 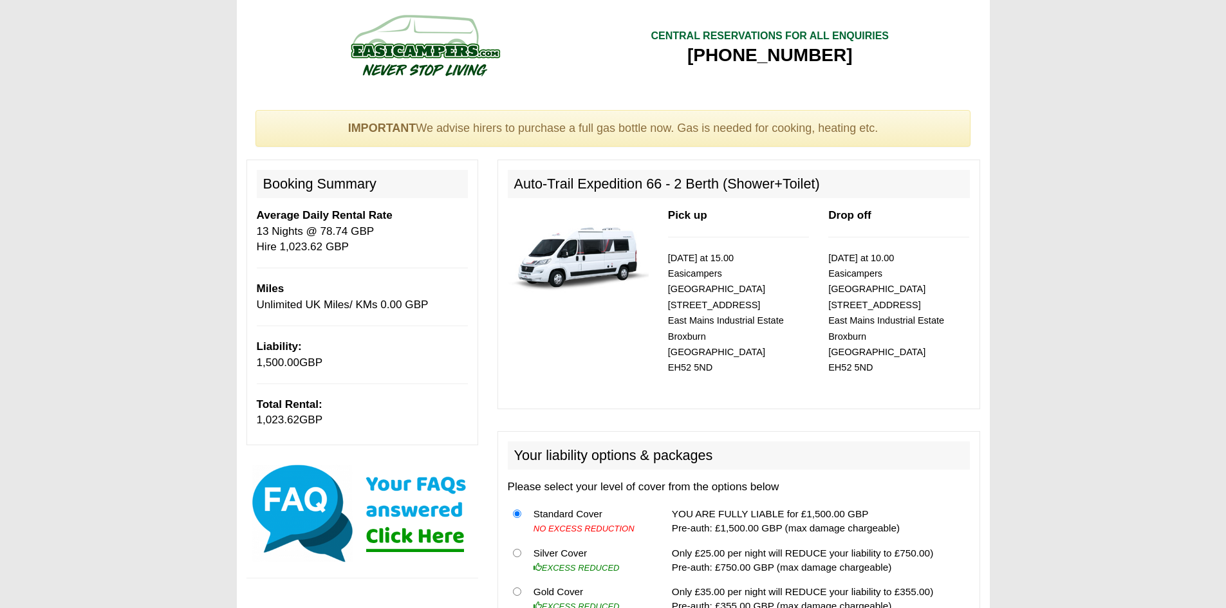 I want to click on td: YOU ARE FULLY LIABLE for £1,500.00 GBP Pre-auth: £1,500.00 GBP (max damage chargeable), so click(x=818, y=521).